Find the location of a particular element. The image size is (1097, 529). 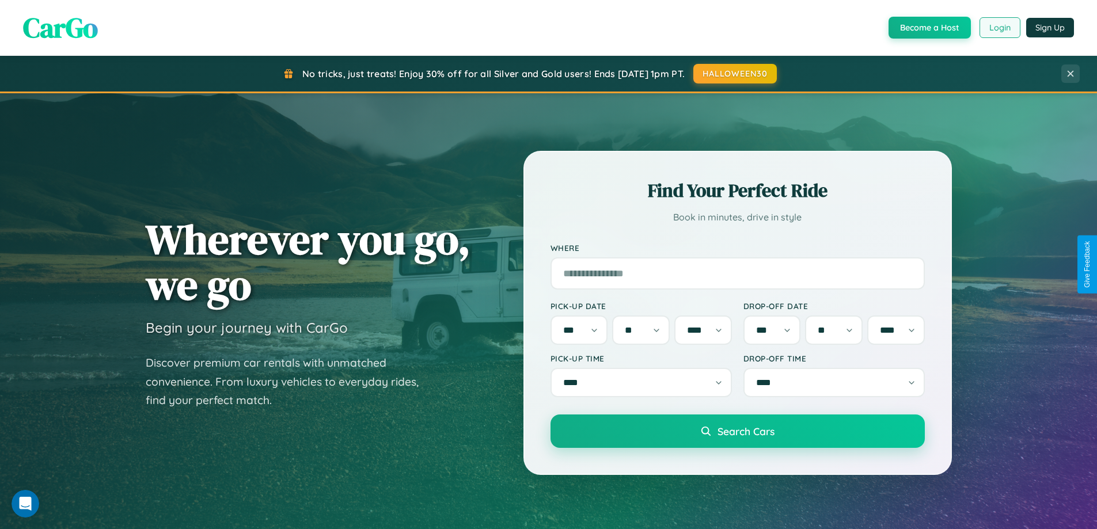

span: Search Cars is located at coordinates (746, 431).